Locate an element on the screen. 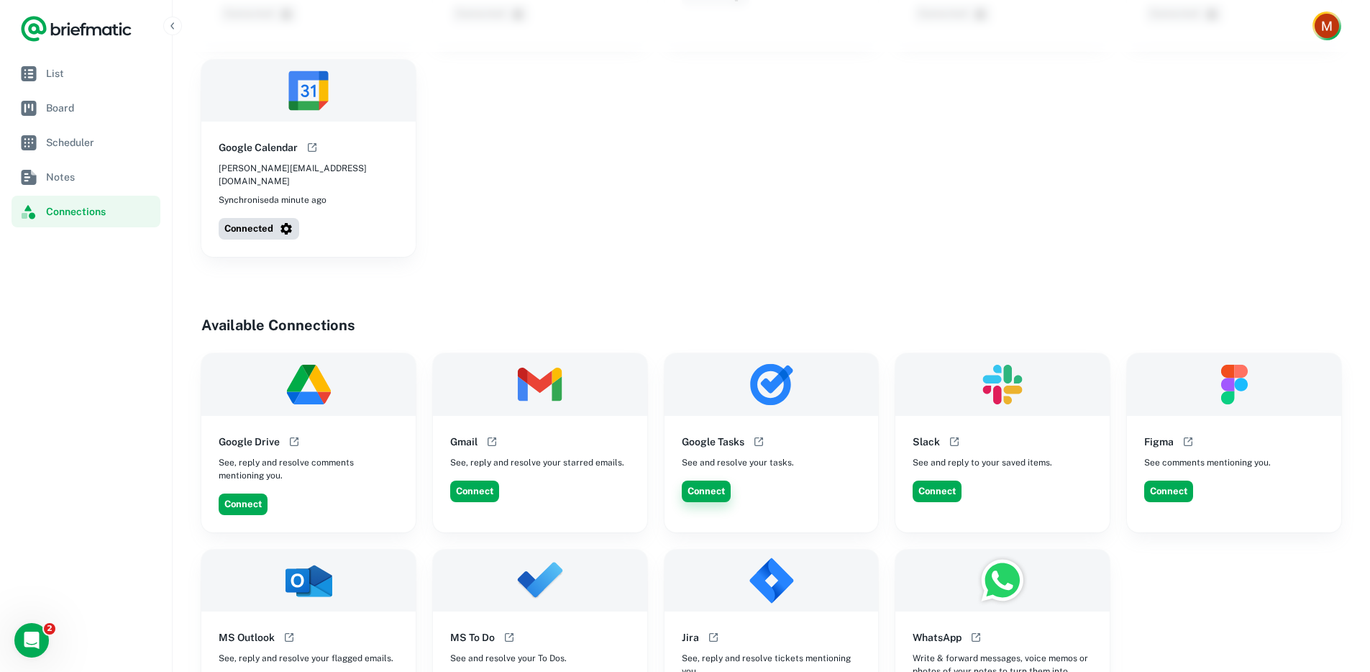 This screenshot has height=672, width=1370. h6: Google Tasks is located at coordinates (713, 442).